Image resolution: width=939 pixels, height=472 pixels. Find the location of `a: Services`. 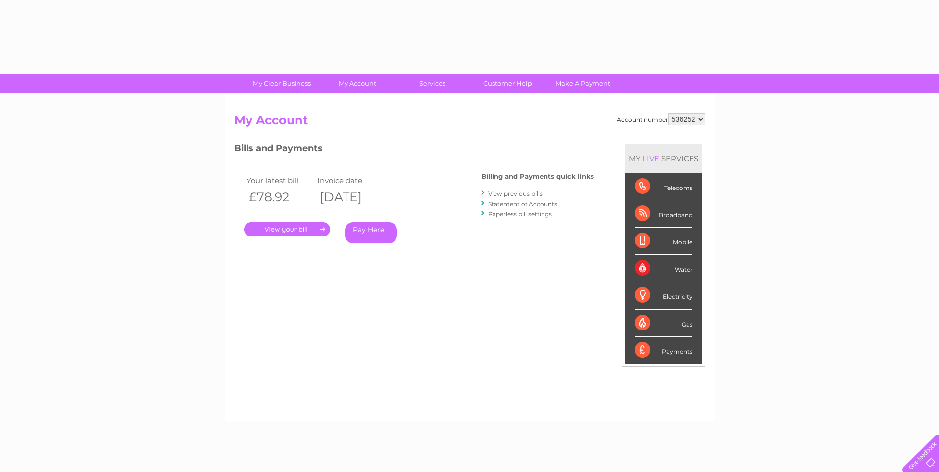

a: Services is located at coordinates (432, 83).